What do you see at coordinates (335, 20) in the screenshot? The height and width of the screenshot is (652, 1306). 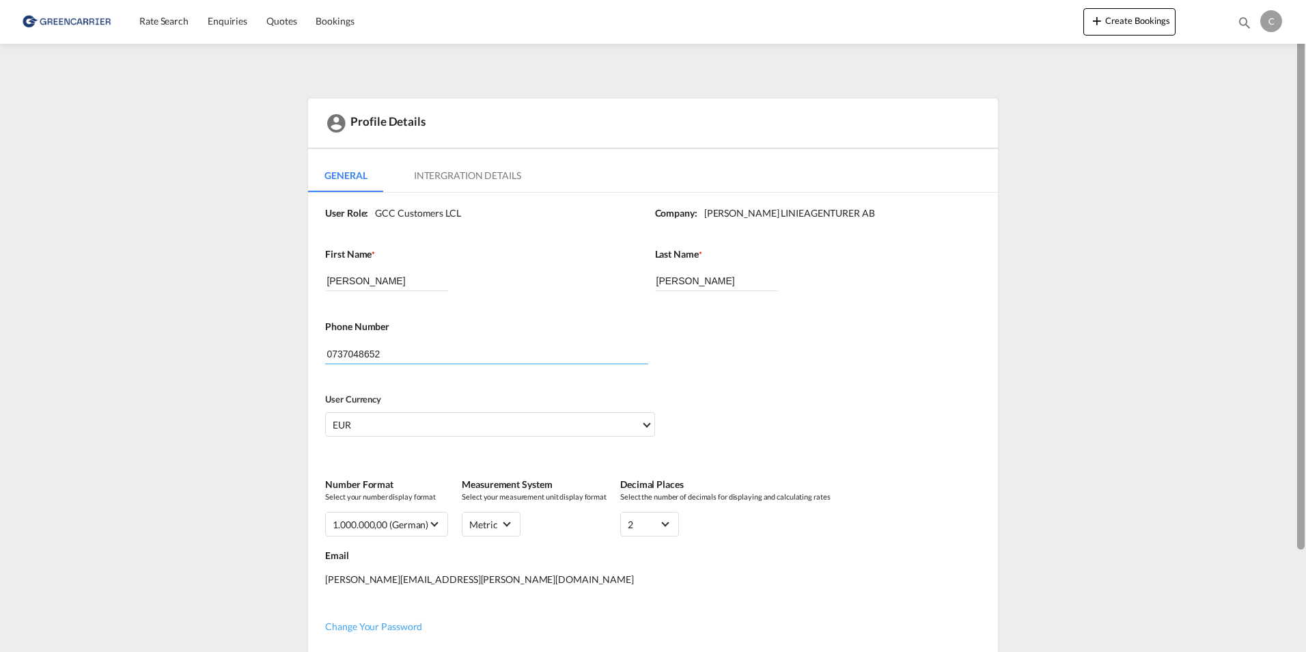 I see `span: Bookings` at bounding box center [335, 20].